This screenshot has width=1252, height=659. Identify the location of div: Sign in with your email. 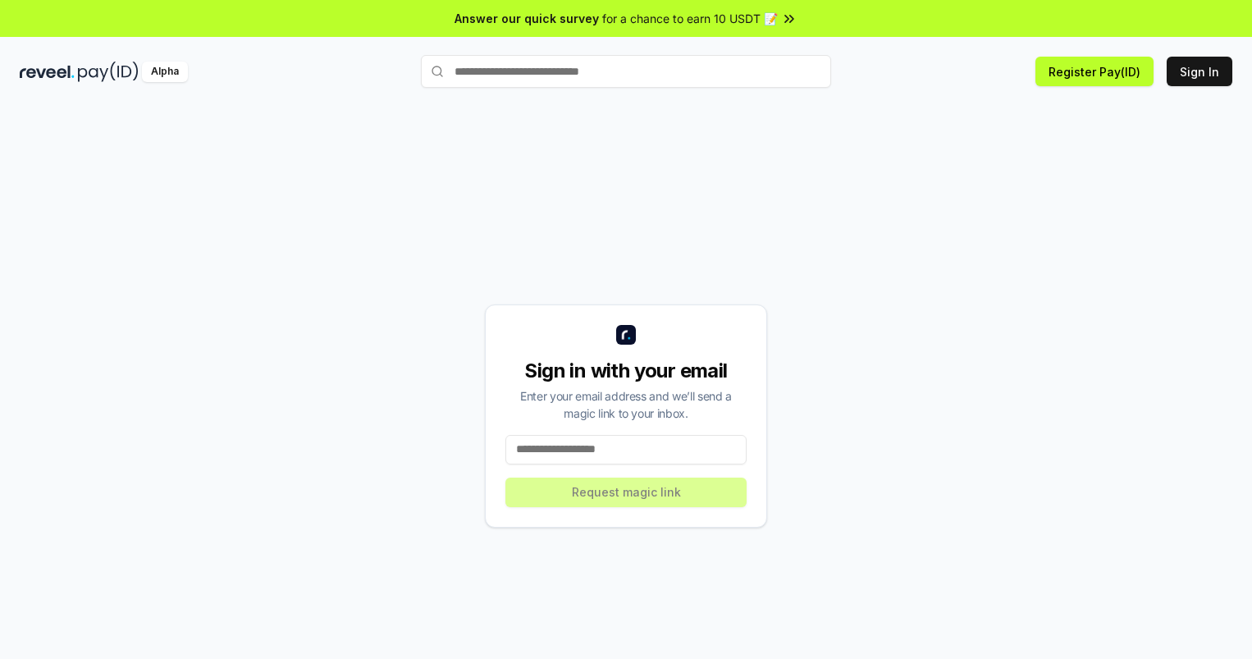
(626, 371).